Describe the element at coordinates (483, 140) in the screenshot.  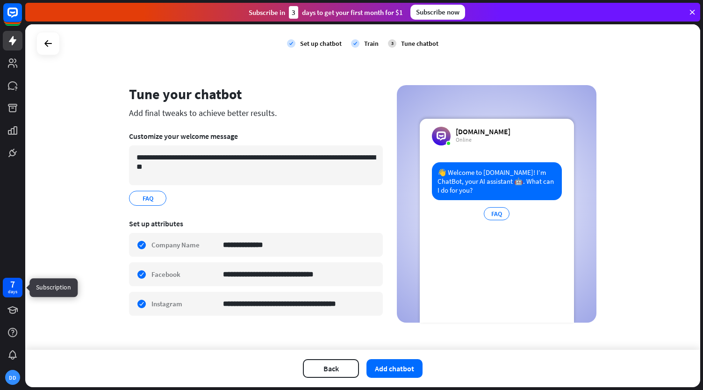
I see `div: Online` at that location.